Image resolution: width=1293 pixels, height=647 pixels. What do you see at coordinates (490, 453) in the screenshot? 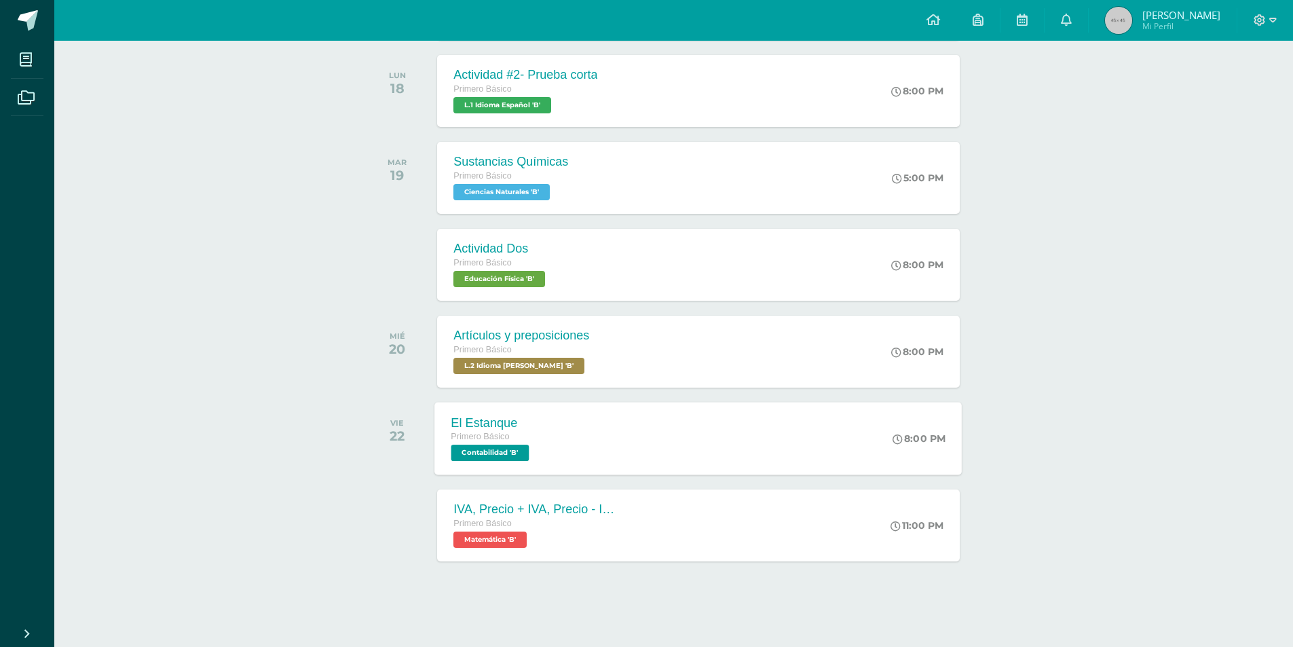
I see `span: Contabilidad 'B'` at bounding box center [490, 453].